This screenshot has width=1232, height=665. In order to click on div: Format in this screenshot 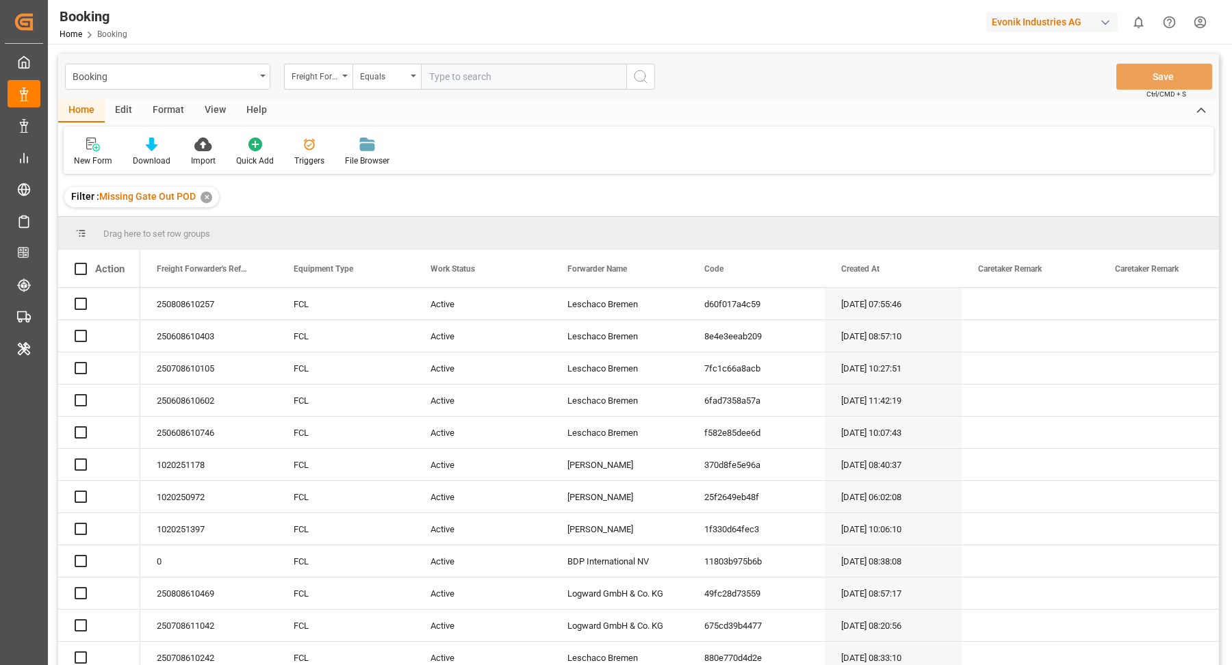, I will do `click(168, 111)`.